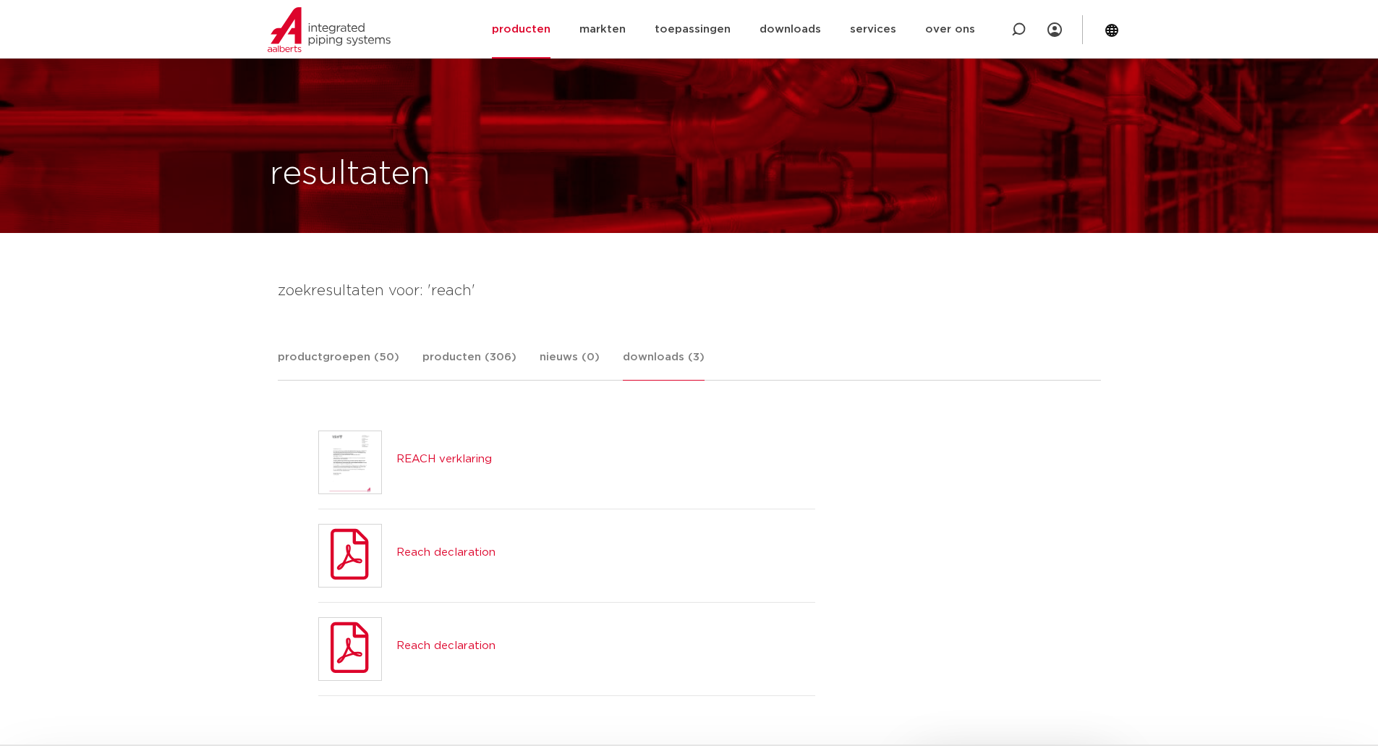 The width and height of the screenshot is (1378, 746). Describe the element at coordinates (469, 364) in the screenshot. I see `a: producten (306)` at that location.